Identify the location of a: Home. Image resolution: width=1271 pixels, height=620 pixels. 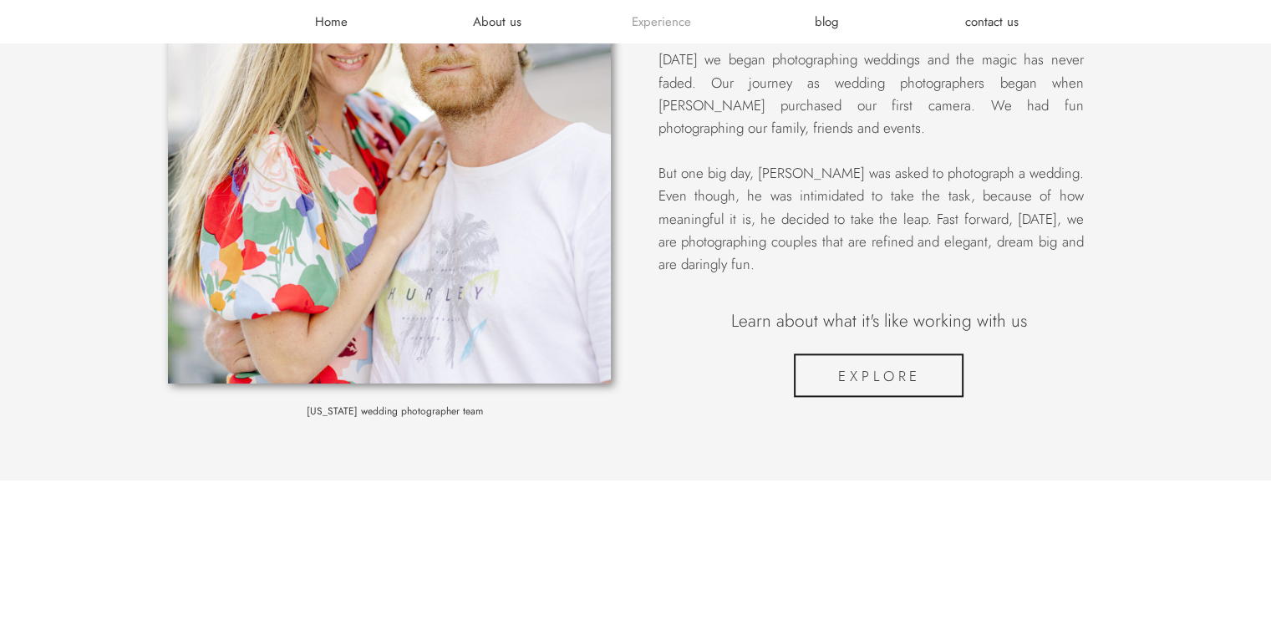
(332, 22).